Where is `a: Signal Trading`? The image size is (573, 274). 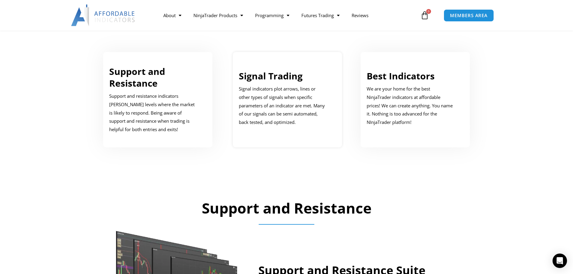 a: Signal Trading is located at coordinates (271, 76).